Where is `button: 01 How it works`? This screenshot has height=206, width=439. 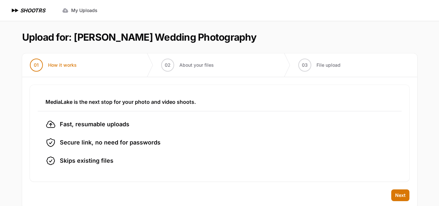 button: 01 How it works is located at coordinates (53, 65).